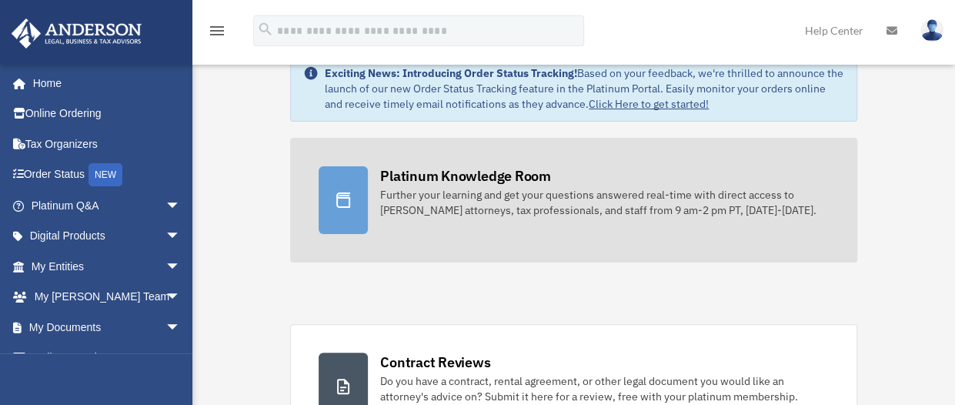 The height and width of the screenshot is (405, 955). I want to click on a: Platinum Q&Aarrow_drop_down, so click(107, 205).